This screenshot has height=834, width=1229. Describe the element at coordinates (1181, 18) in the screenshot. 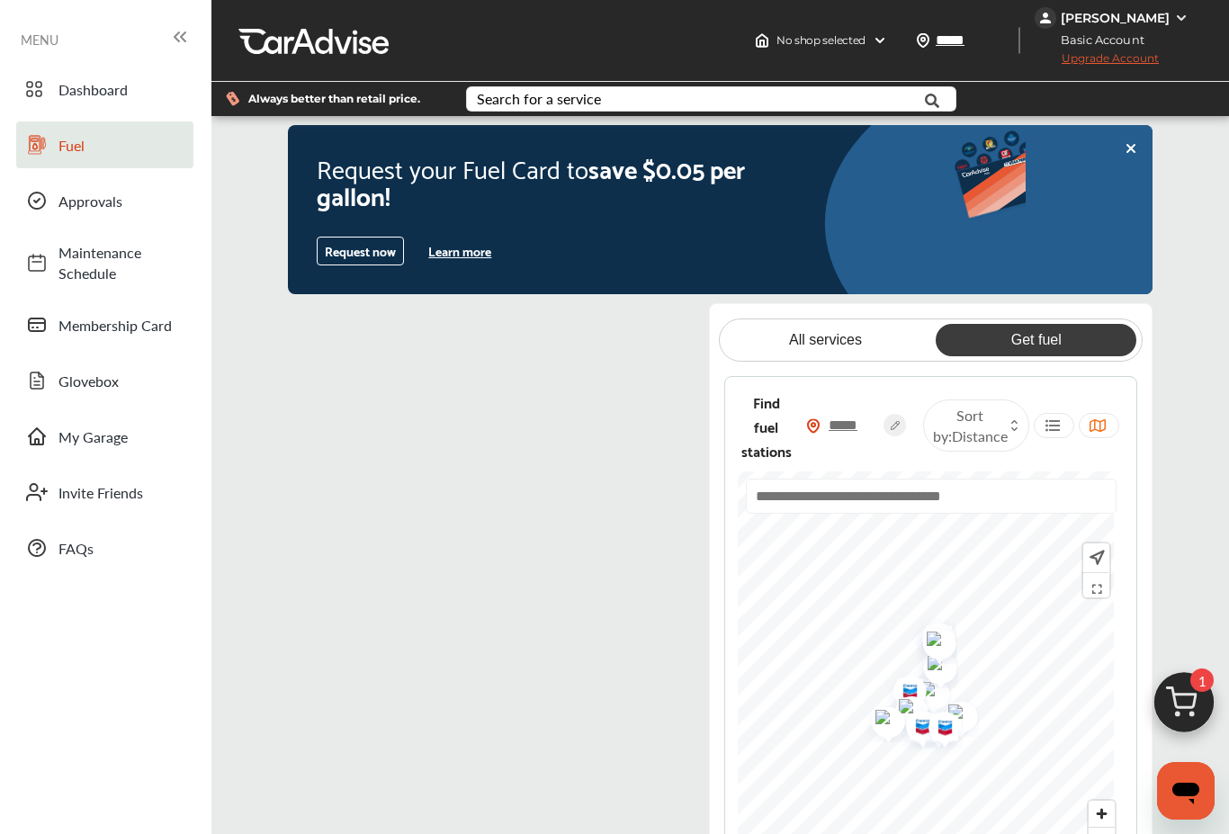

I see `img: WGsFRI8htEPBVLJbROoPRyZpYNWhNONpIPPETTm6eUC0GeLEiAAAAAElFTkSuQmCC` at that location.